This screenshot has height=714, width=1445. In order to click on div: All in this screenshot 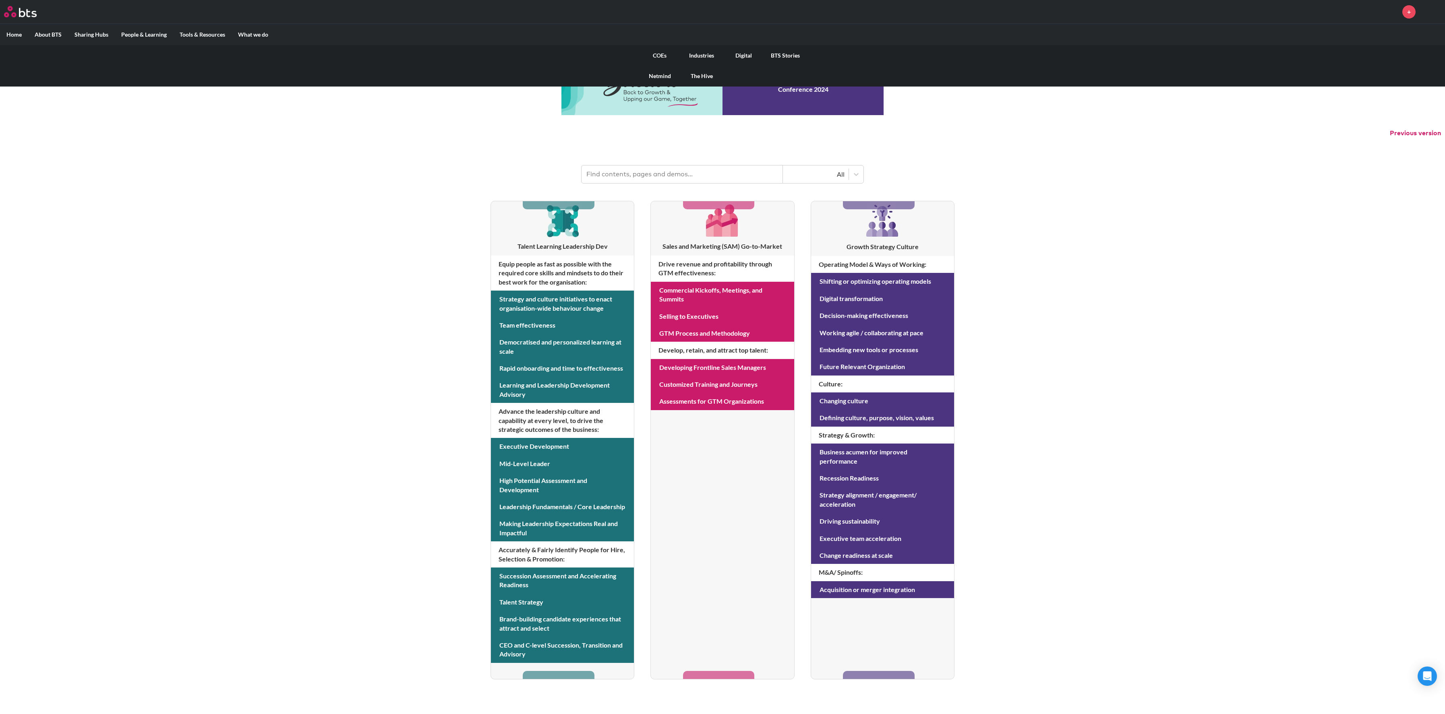, I will do `click(815, 174)`.